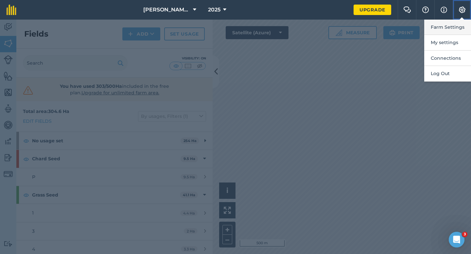  What do you see at coordinates (407, 10) in the screenshot?
I see `img: Two speech bubbles overlapping with the left bubble in the forefront` at bounding box center [407, 10].